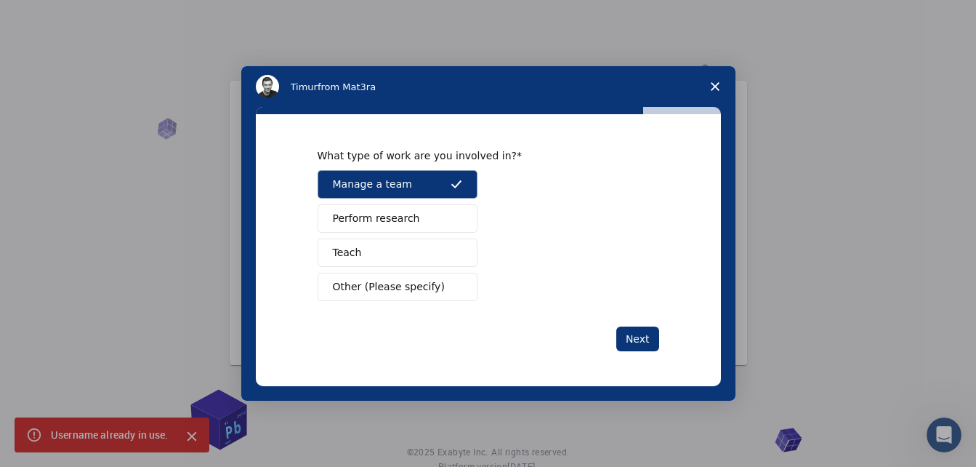 The width and height of the screenshot is (976, 467). What do you see at coordinates (372, 184) in the screenshot?
I see `span: Manage a team` at bounding box center [372, 184].